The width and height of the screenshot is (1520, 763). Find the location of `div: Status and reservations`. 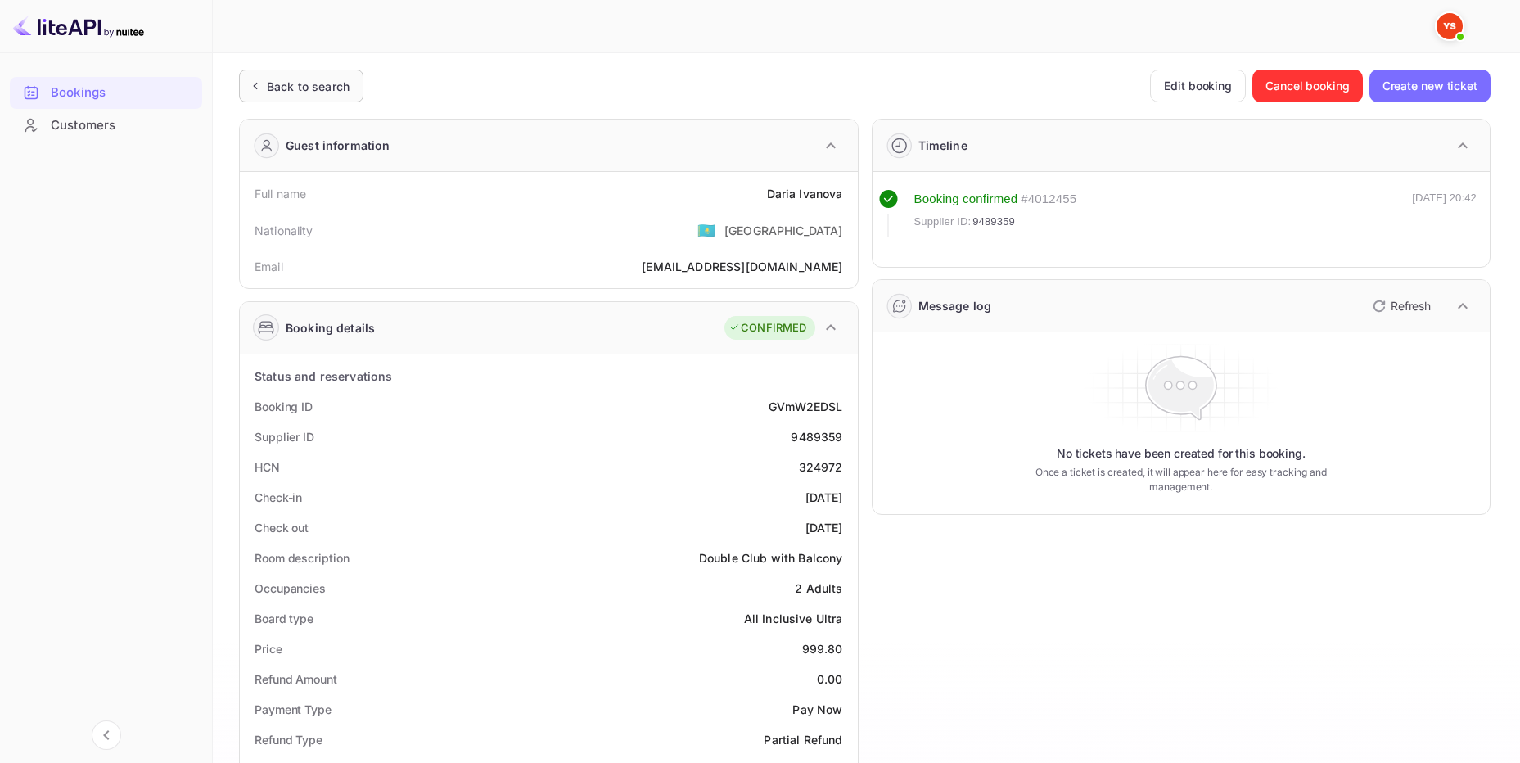

div: Status and reservations is located at coordinates (323, 376).